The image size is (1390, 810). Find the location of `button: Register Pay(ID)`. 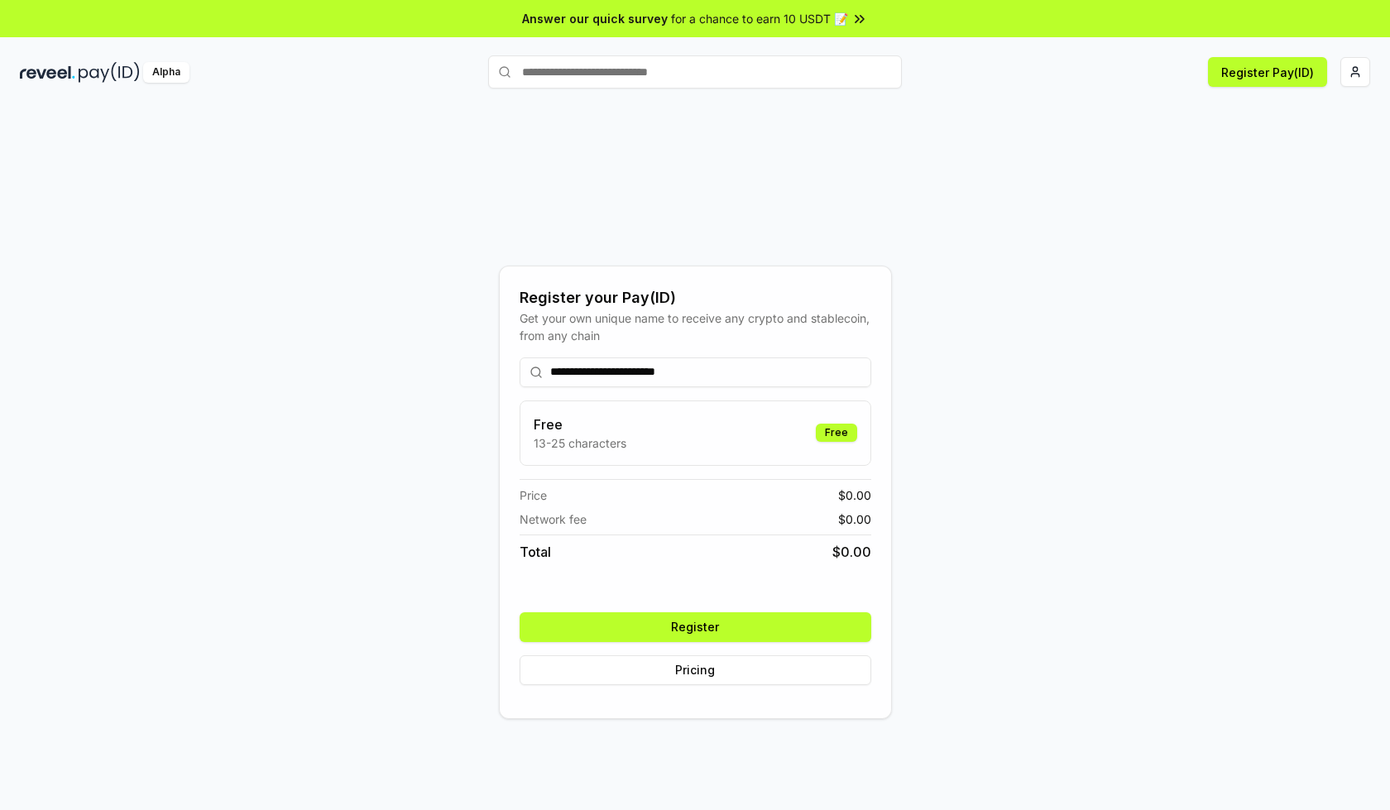

button: Register Pay(ID) is located at coordinates (1268, 72).